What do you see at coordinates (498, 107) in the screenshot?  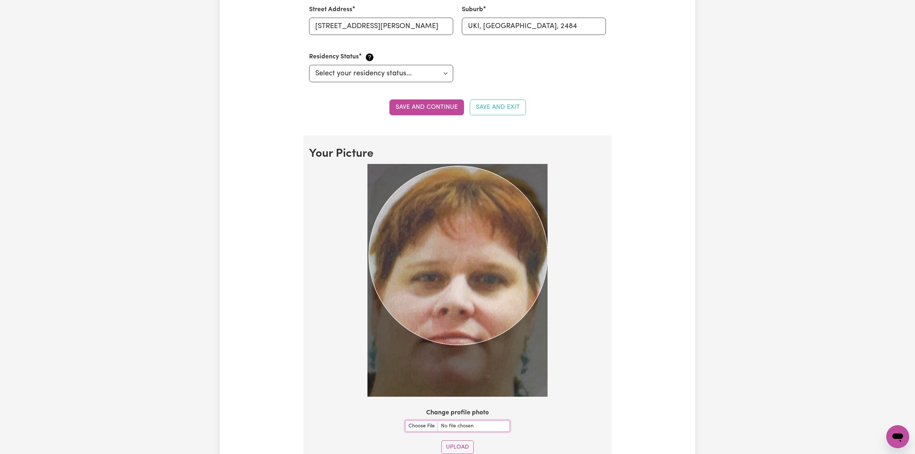 I see `button: Save and Exit` at bounding box center [498, 107].